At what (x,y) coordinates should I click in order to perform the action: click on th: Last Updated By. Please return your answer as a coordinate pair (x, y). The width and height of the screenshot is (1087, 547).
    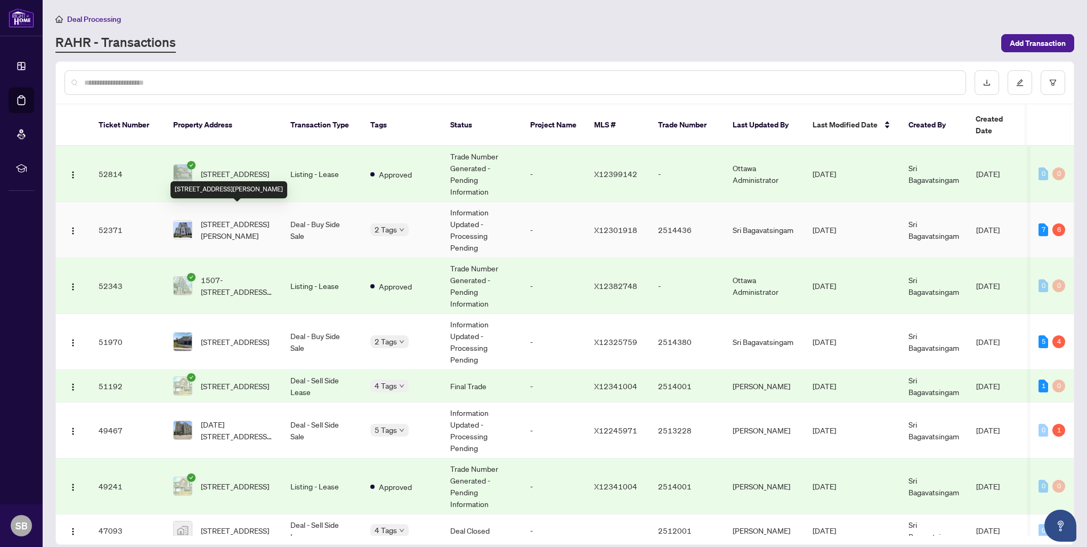
    Looking at the image, I should click on (764, 125).